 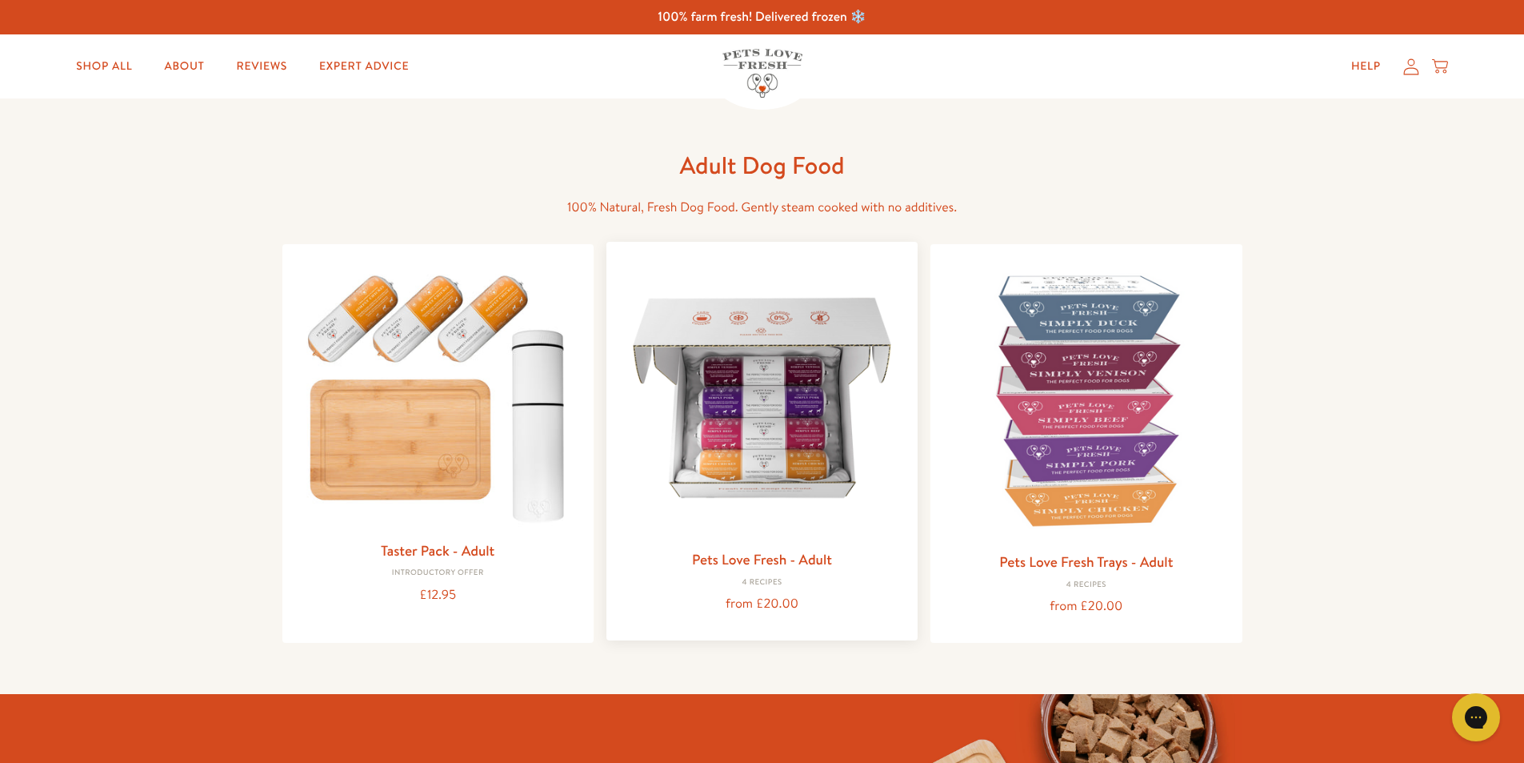 I want to click on img: Pets Love Fresh - Adult, so click(x=762, y=397).